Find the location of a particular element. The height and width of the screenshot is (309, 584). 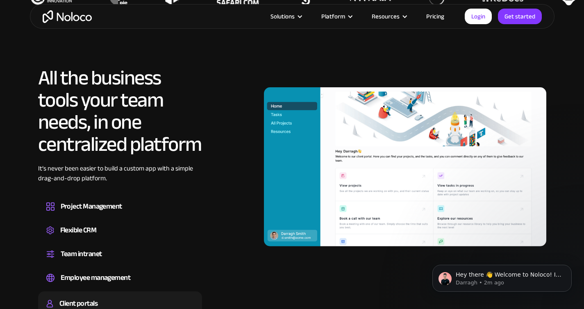

div: Project Management is located at coordinates (91, 206).